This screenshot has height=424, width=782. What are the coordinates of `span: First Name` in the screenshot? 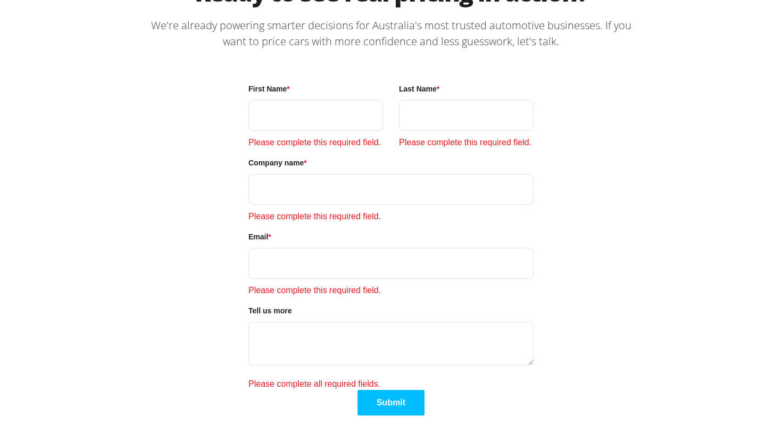 It's located at (268, 89).